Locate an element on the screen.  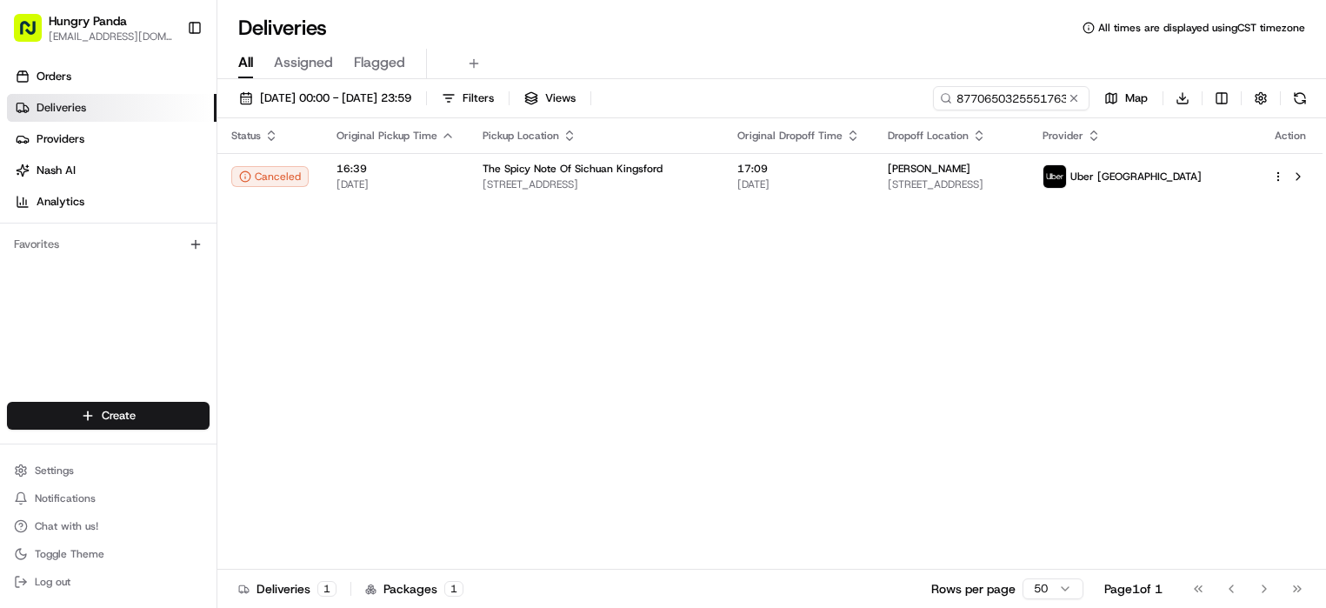
span: Views is located at coordinates (560, 98).